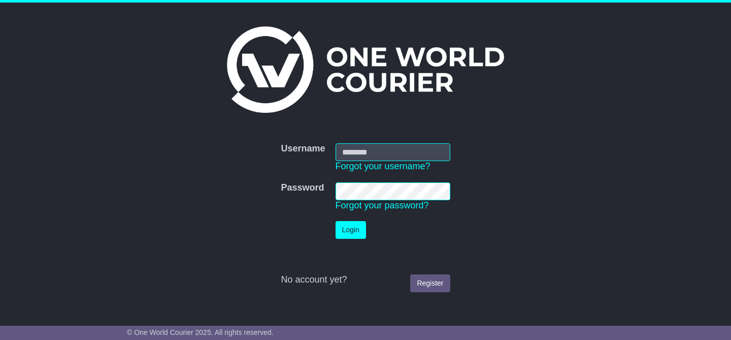 The width and height of the screenshot is (731, 340). I want to click on a: Forgot your username?, so click(383, 166).